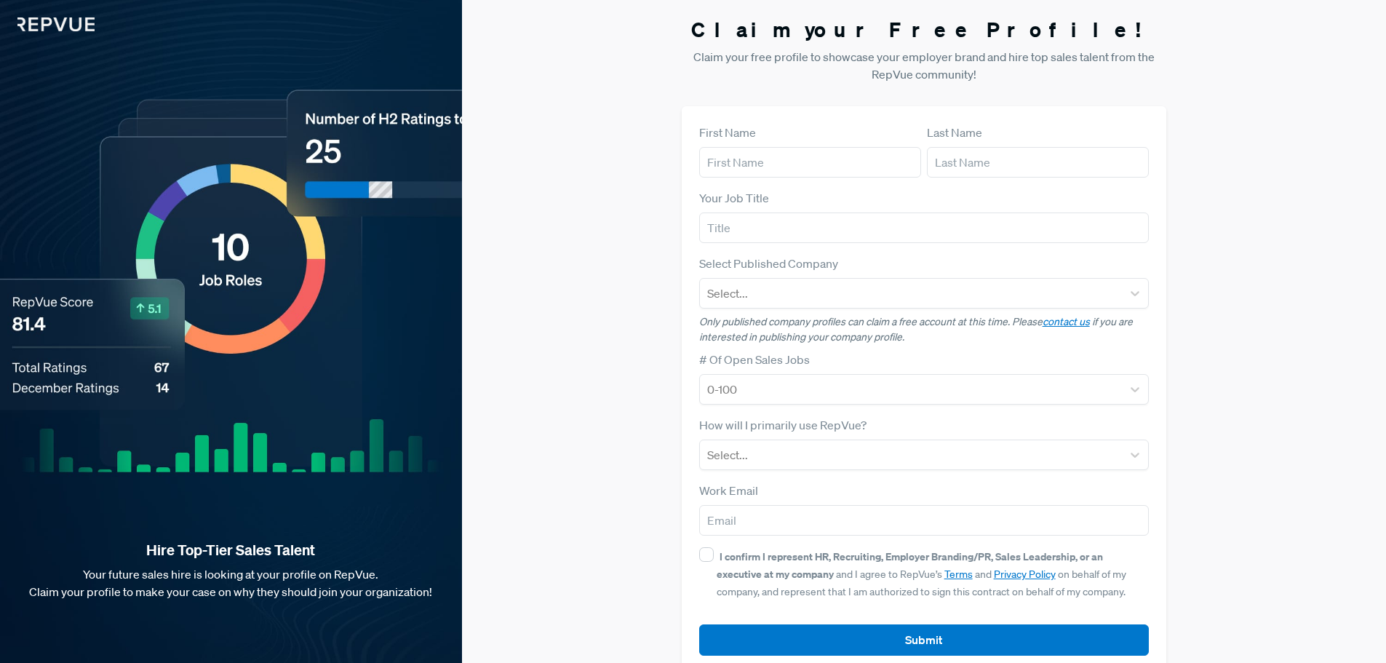  Describe the element at coordinates (924, 228) in the screenshot. I see `input: Title` at that location.